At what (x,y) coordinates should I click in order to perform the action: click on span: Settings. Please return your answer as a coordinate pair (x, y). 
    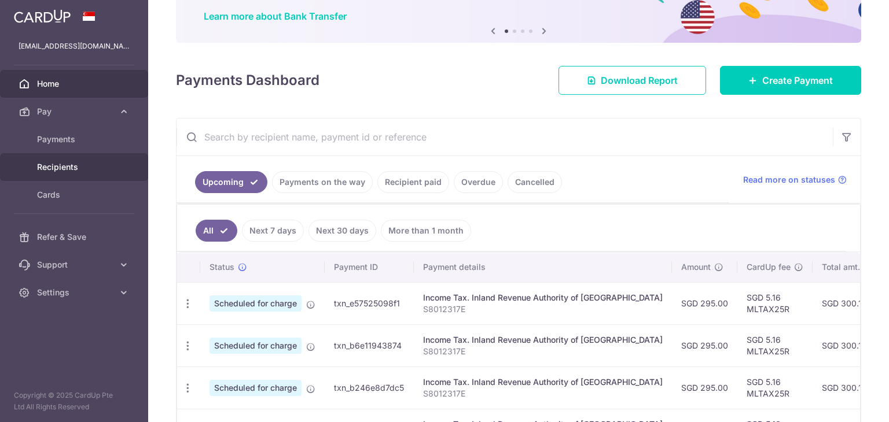
    Looking at the image, I should click on (75, 293).